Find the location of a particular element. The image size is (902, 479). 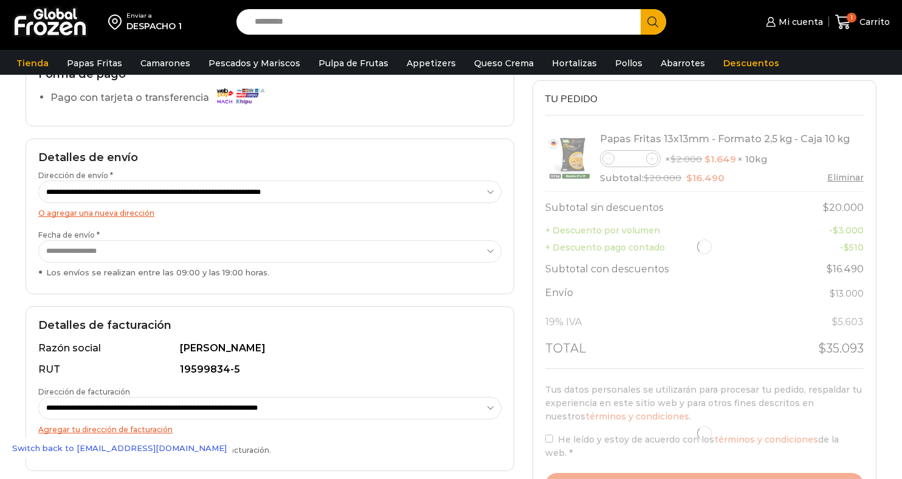

h2: Forma de pago is located at coordinates (270, 75).